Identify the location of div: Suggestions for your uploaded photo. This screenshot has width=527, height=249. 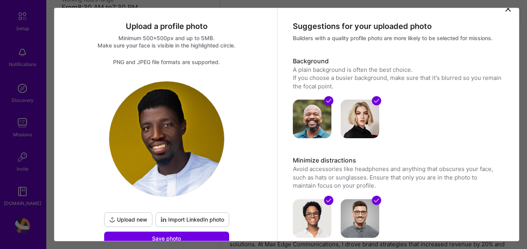
(398, 26).